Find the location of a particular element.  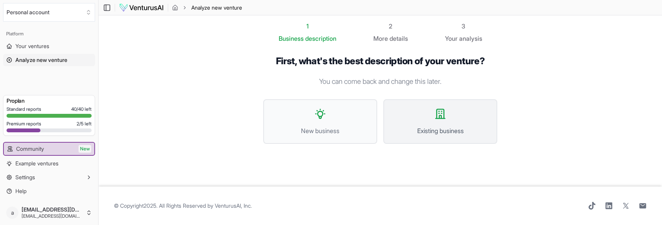

a: Help is located at coordinates (49, 191).